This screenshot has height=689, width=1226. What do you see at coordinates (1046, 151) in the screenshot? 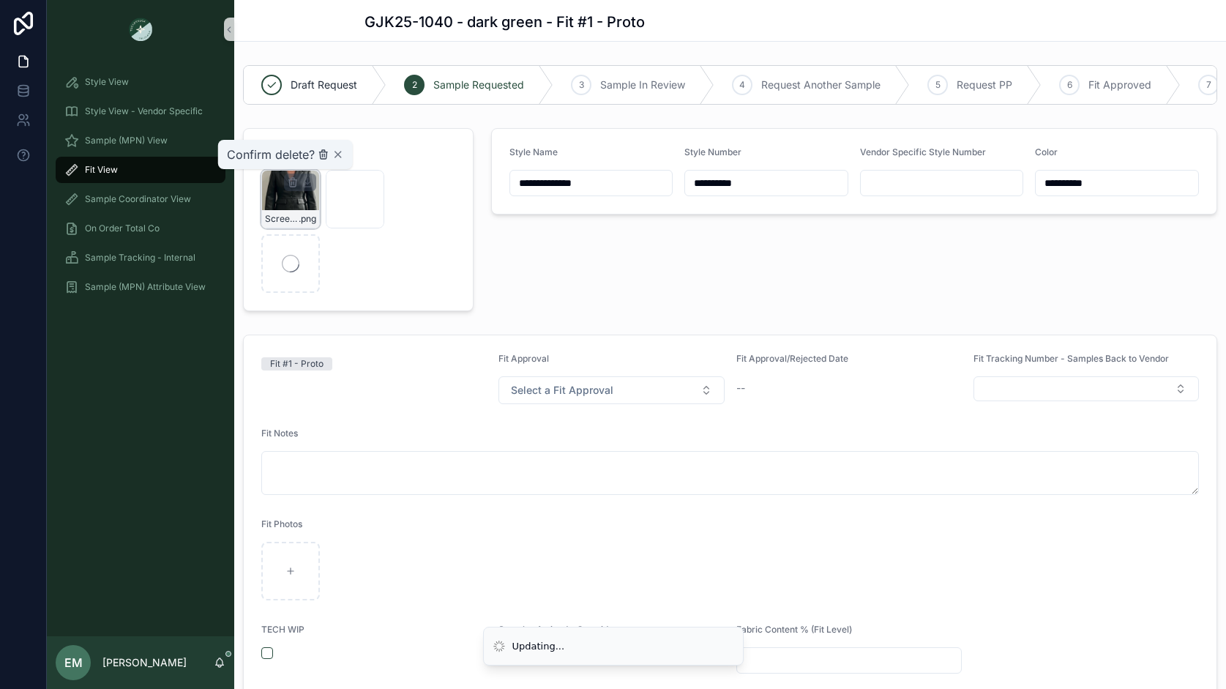
I see `span: Color` at bounding box center [1046, 151].